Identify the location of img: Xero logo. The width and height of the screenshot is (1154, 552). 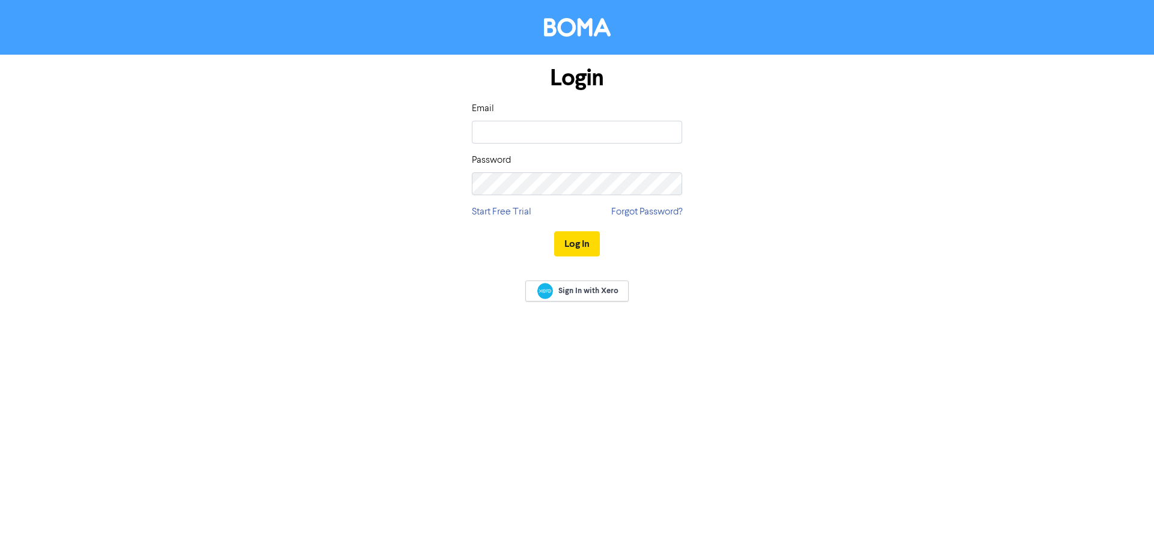
(545, 291).